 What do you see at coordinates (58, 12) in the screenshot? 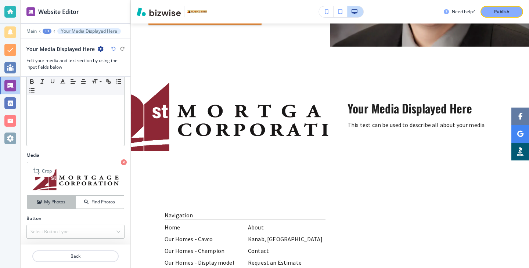
I see `h2: Website Editor` at bounding box center [58, 12].